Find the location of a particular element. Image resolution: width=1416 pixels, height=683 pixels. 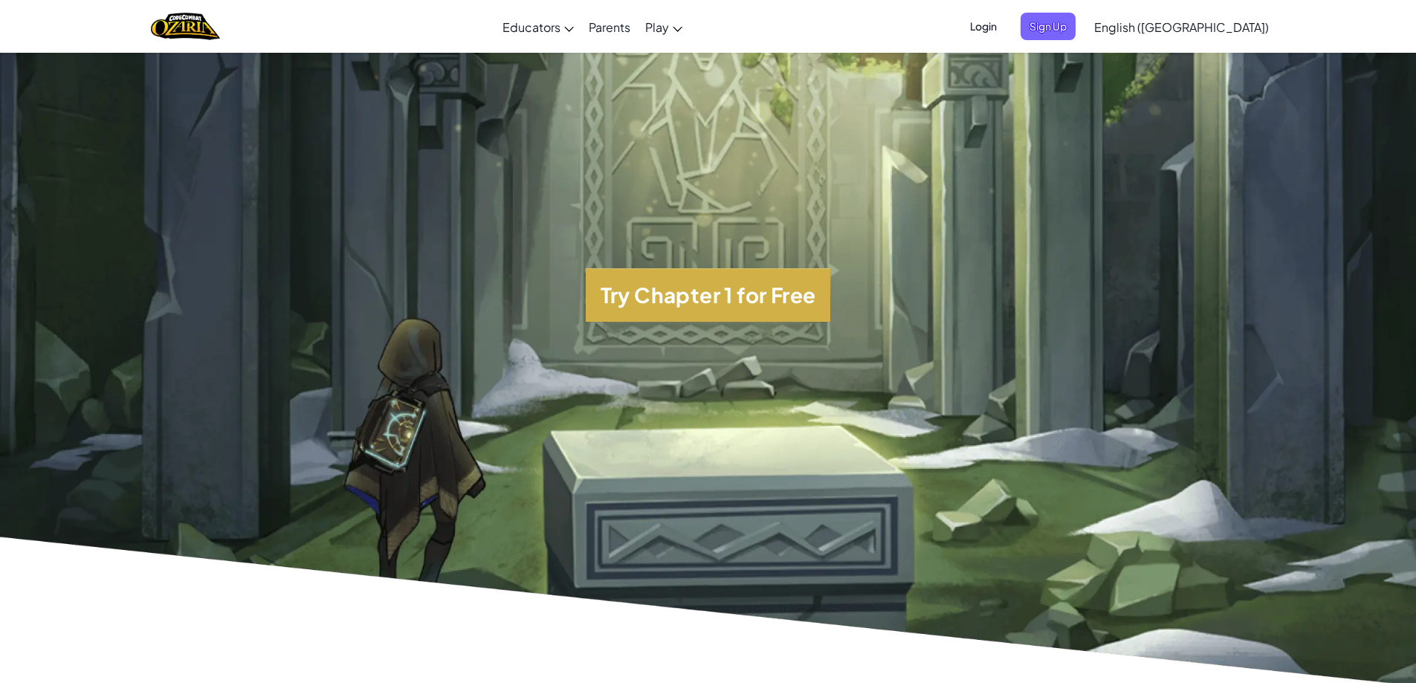

button: Sign Up is located at coordinates (1048, 26).